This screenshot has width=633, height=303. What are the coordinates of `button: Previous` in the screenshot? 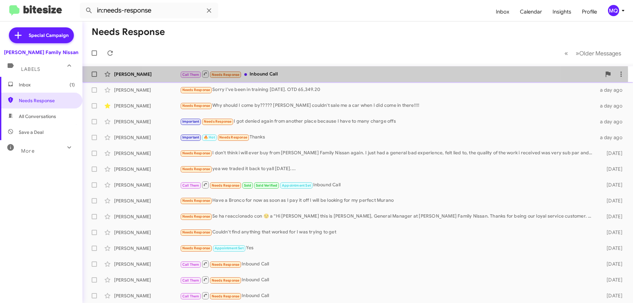 It's located at (566, 53).